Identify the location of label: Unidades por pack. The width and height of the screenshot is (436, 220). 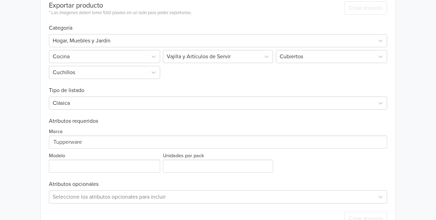
(183, 156).